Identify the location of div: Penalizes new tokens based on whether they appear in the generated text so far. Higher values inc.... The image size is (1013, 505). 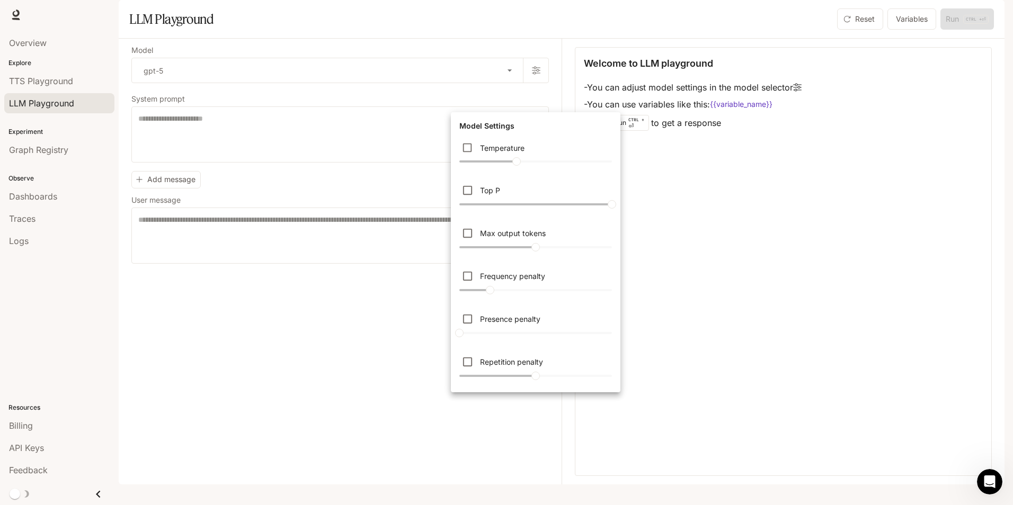
(536, 326).